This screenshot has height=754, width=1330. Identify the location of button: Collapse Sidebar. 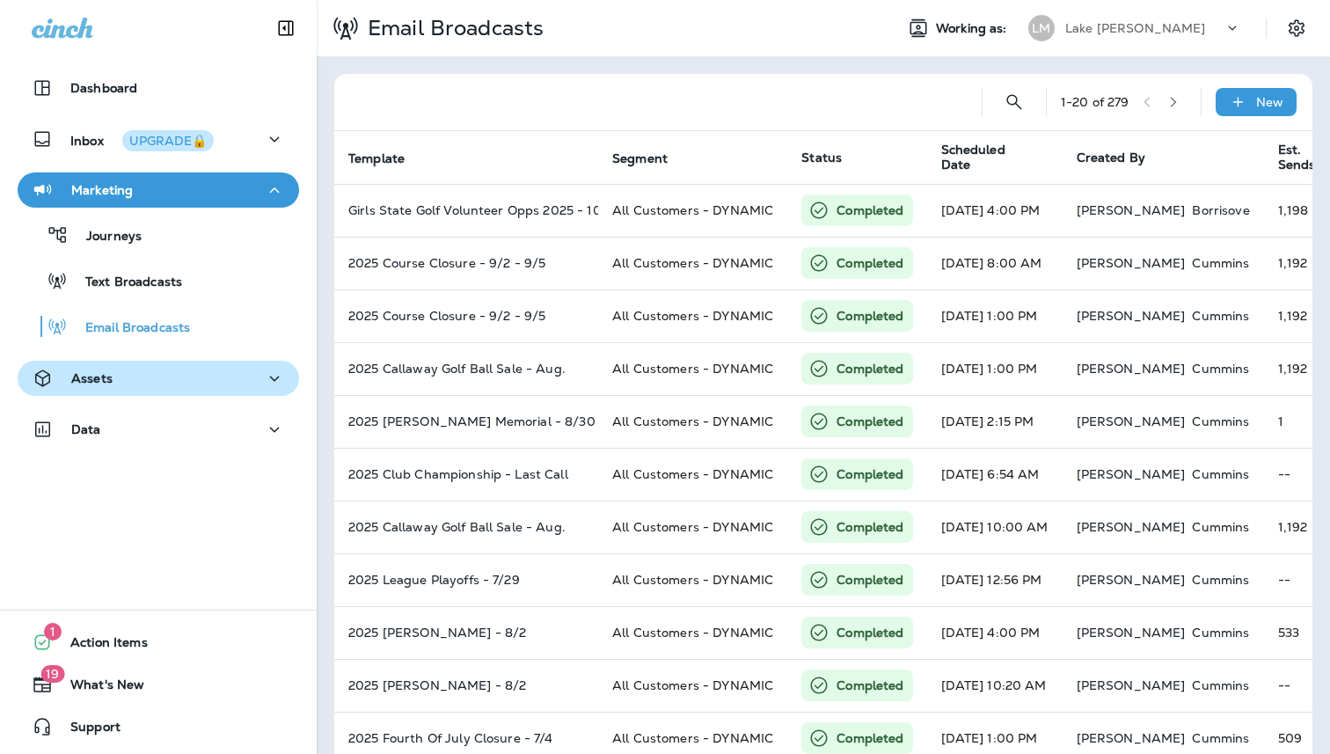
(286, 28).